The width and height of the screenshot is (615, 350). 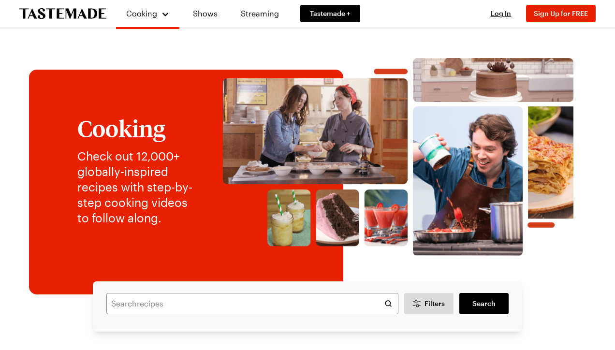 I want to click on p: Check out 12,000+ globally-inspired recipes with step-by-step cooking videos to follow along., so click(x=139, y=187).